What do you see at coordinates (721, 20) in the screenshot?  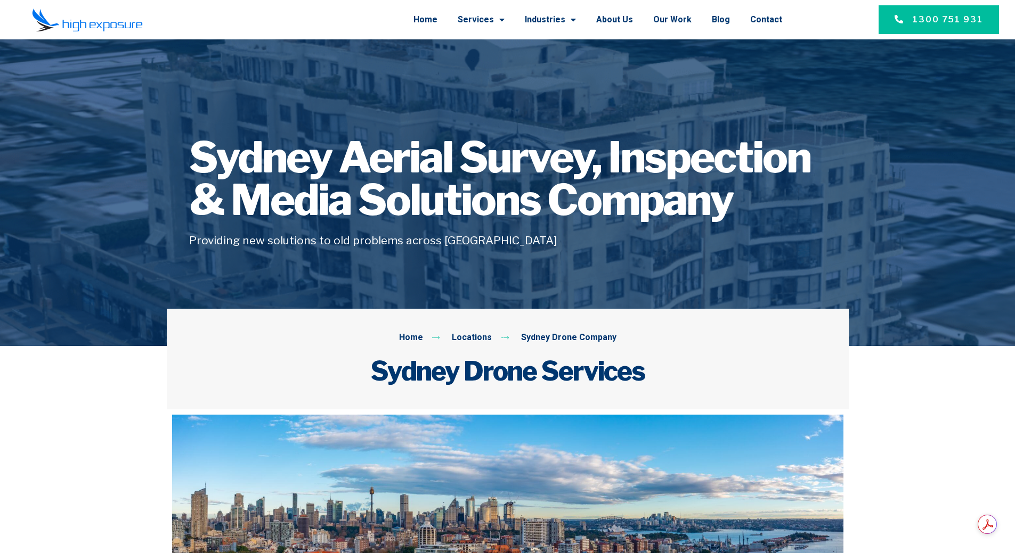 I see `a: Blog` at bounding box center [721, 20].